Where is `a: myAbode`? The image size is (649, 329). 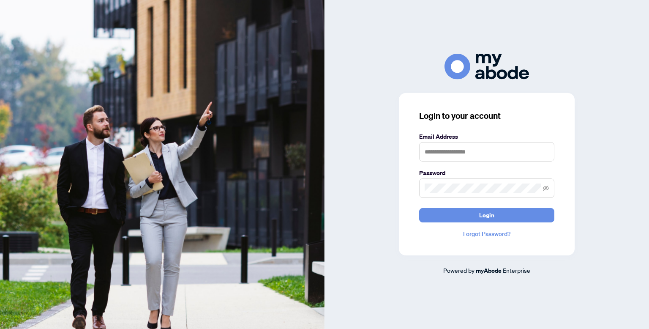 a: myAbode is located at coordinates (488, 270).